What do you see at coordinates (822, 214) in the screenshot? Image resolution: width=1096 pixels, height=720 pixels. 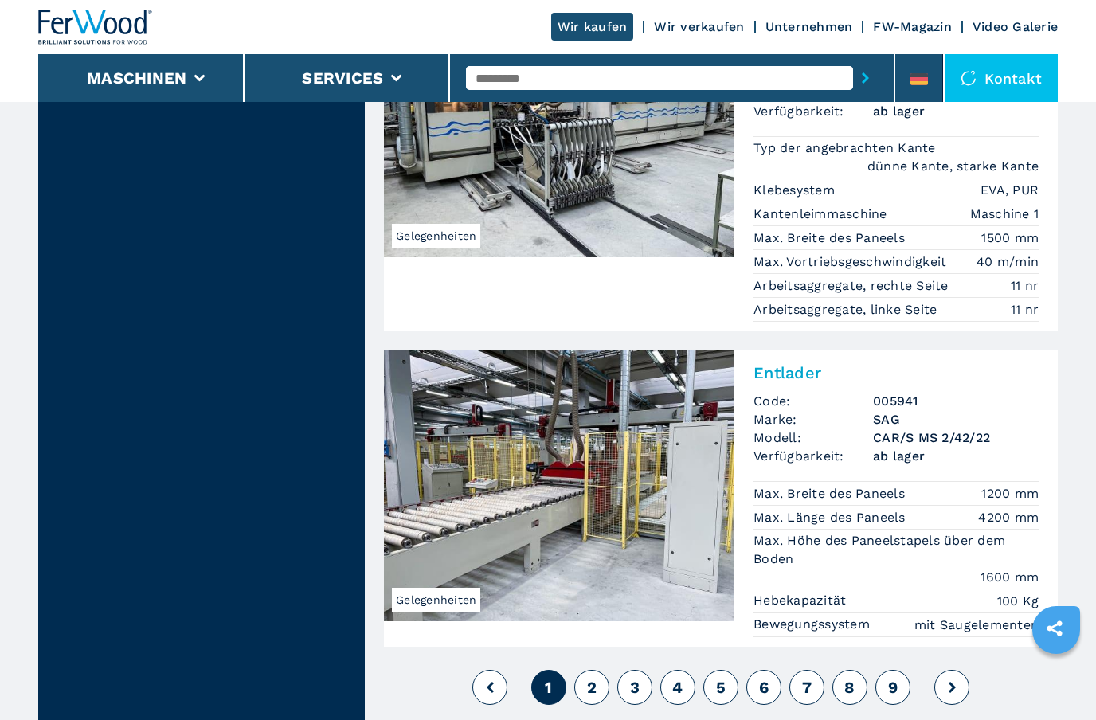 I see `p: Kantenleimmaschine` at bounding box center [822, 214].